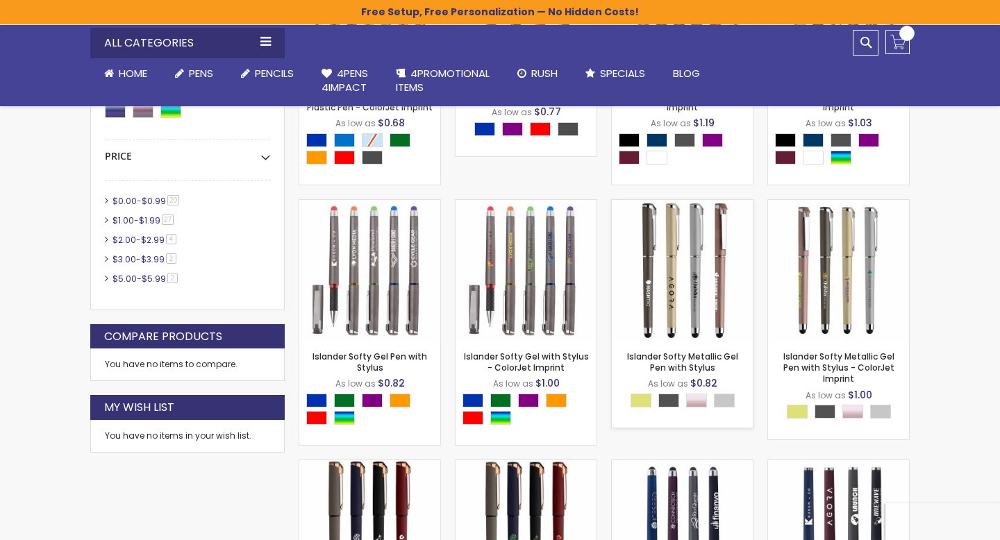  What do you see at coordinates (187, 436) in the screenshot?
I see `div: You have no items in your wish list.` at bounding box center [187, 436].